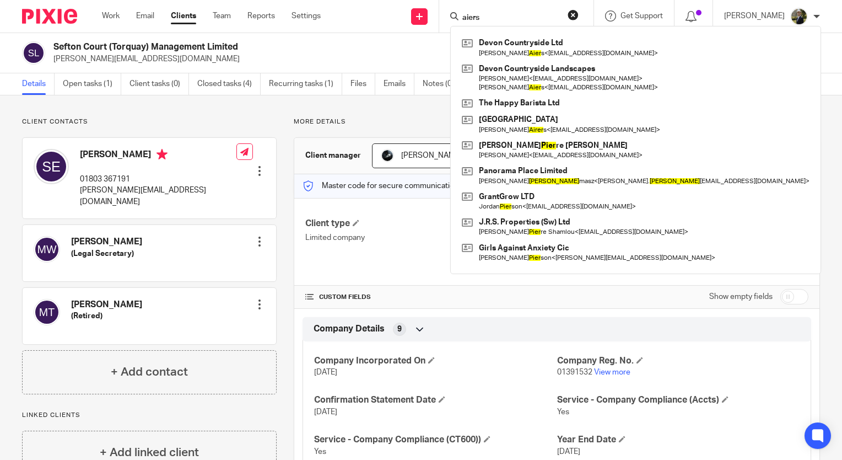 The image size is (842, 460). What do you see at coordinates (149, 372) in the screenshot?
I see `h4: + Add contact` at bounding box center [149, 372].